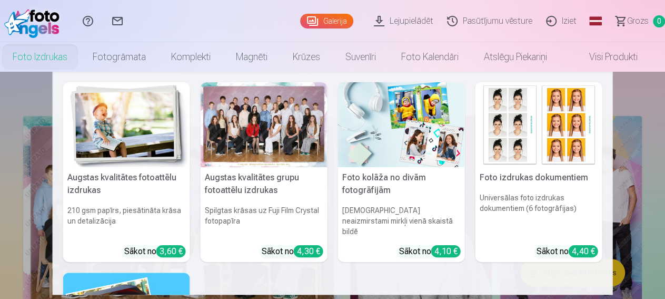 The image size is (665, 299). What do you see at coordinates (605, 57) in the screenshot?
I see `a: Visi produkti` at bounding box center [605, 57].